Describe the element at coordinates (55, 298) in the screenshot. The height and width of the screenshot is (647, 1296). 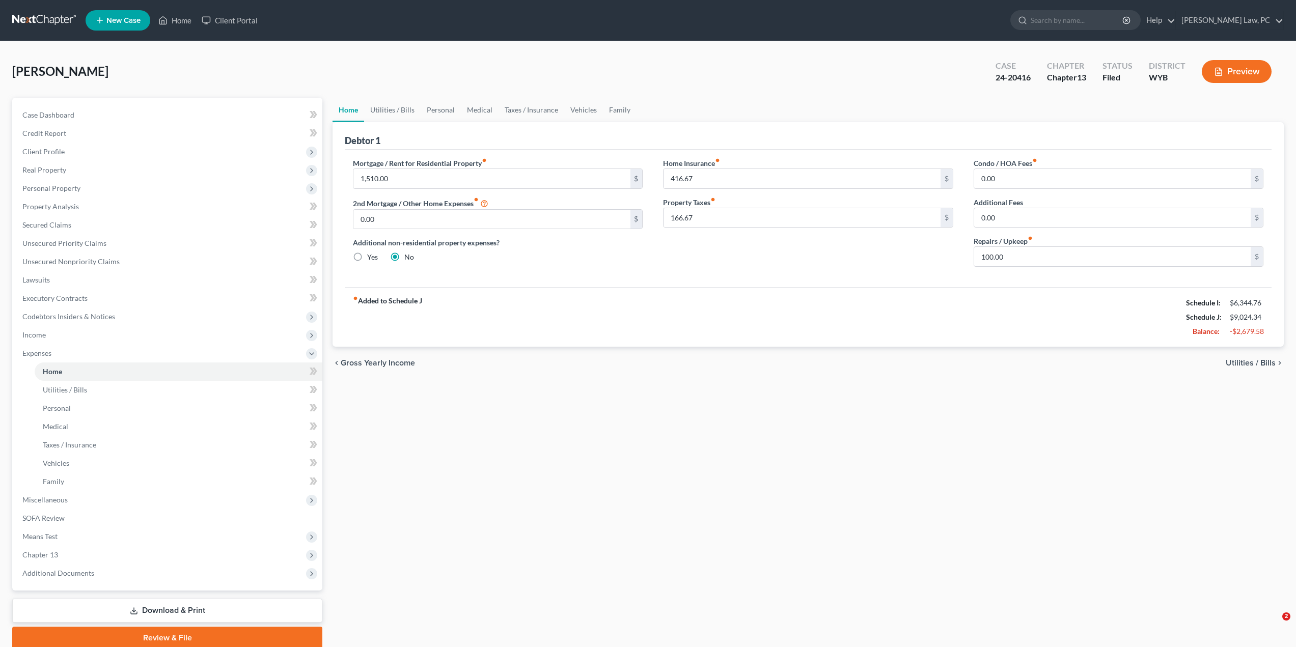
I see `span: Executory Contracts` at that location.